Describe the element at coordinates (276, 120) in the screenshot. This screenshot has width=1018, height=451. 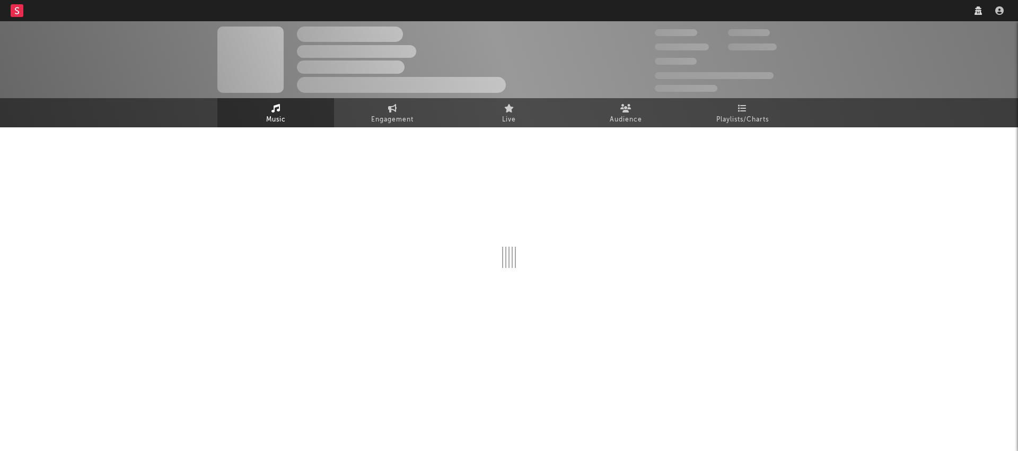
I see `span: Music` at that location.